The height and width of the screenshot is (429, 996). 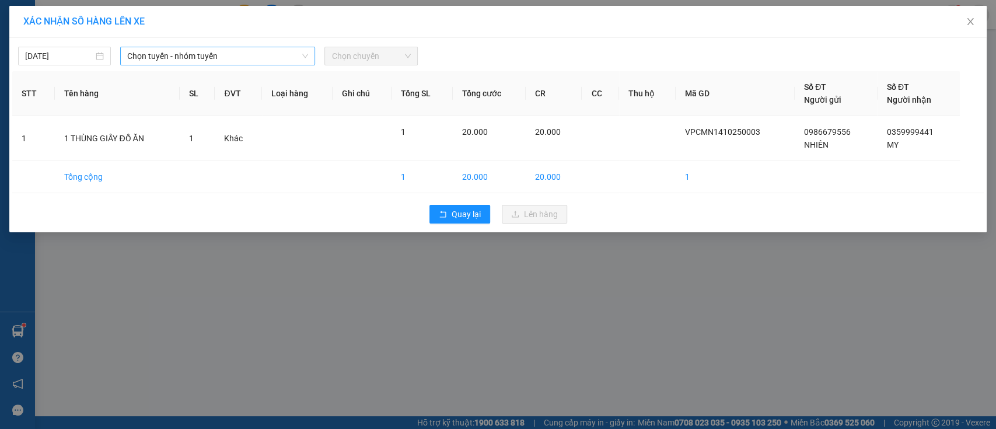 What do you see at coordinates (970, 22) in the screenshot?
I see `button: Close` at bounding box center [970, 22].